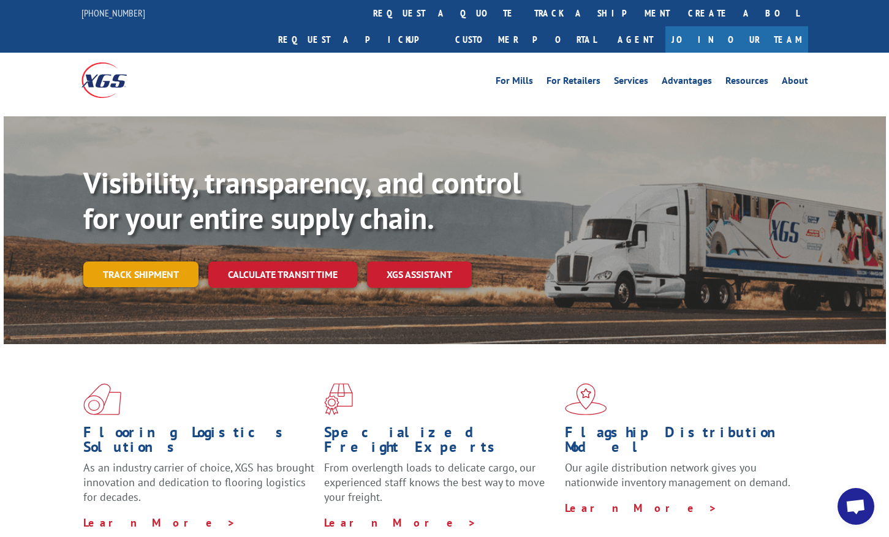  What do you see at coordinates (357, 39) in the screenshot?
I see `a: Request a pickup` at bounding box center [357, 39].